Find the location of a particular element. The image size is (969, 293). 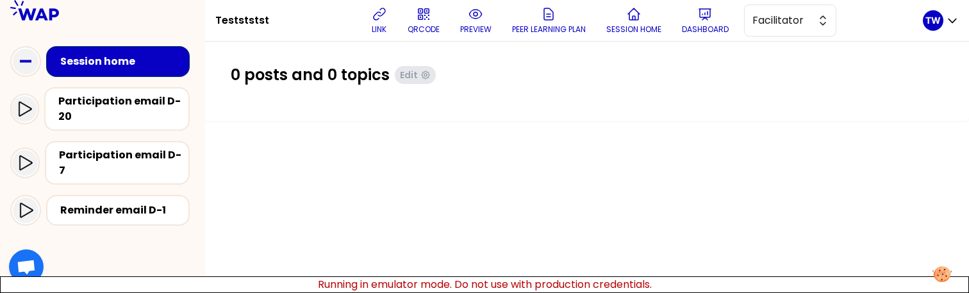

p: Session home is located at coordinates (634, 29).